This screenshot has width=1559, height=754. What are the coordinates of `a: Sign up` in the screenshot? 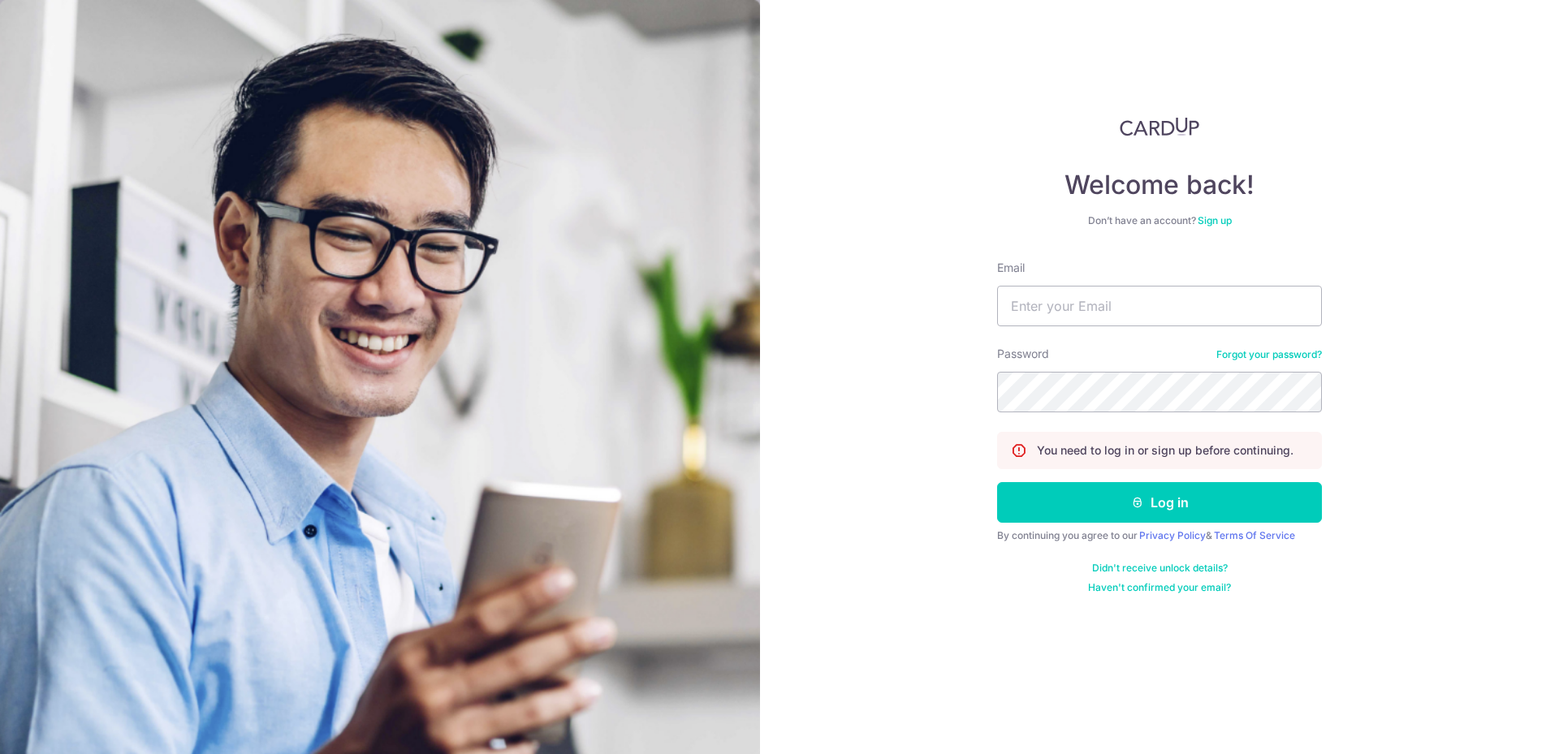 It's located at (1215, 220).